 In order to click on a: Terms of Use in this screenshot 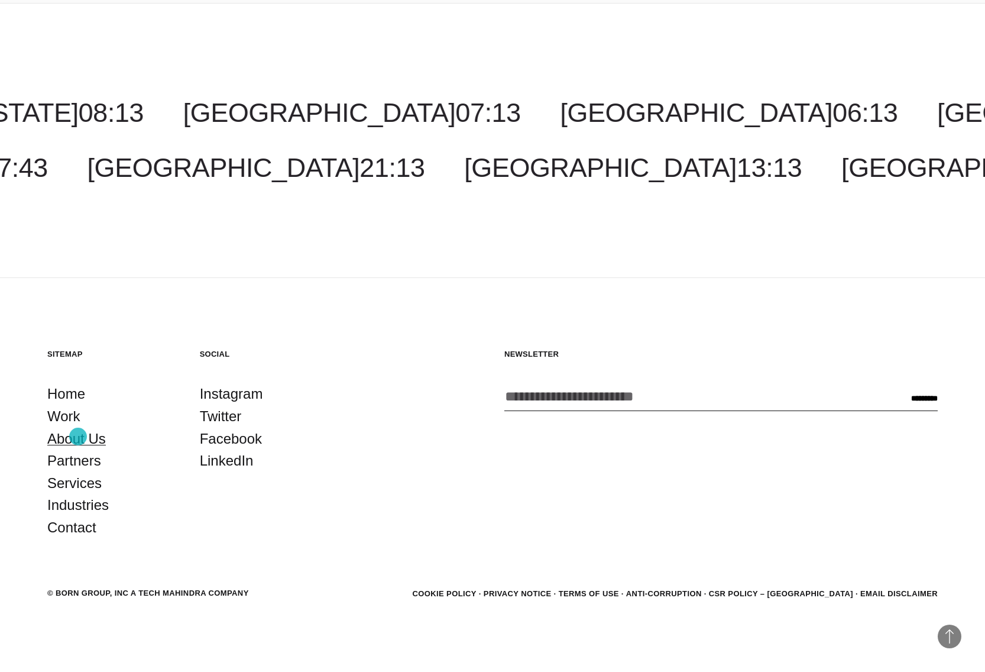, I will do `click(589, 593)`.